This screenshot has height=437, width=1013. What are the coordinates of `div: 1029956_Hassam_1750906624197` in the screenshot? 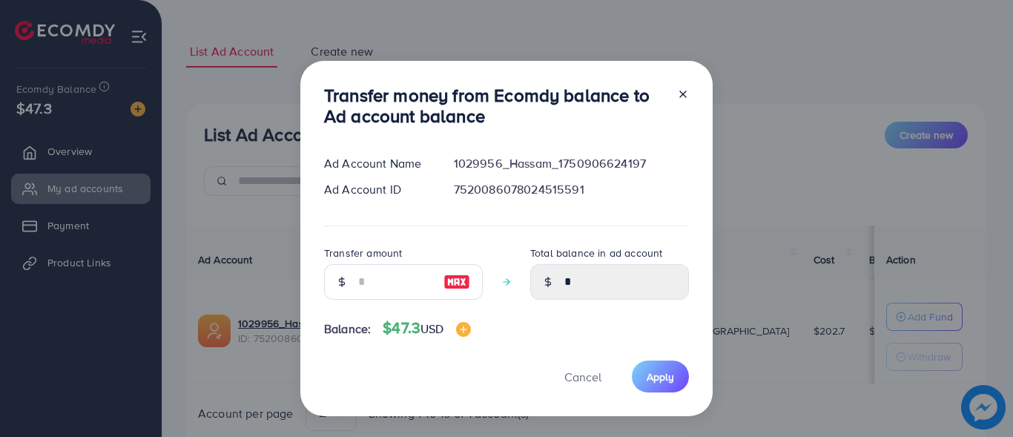 It's located at (571, 163).